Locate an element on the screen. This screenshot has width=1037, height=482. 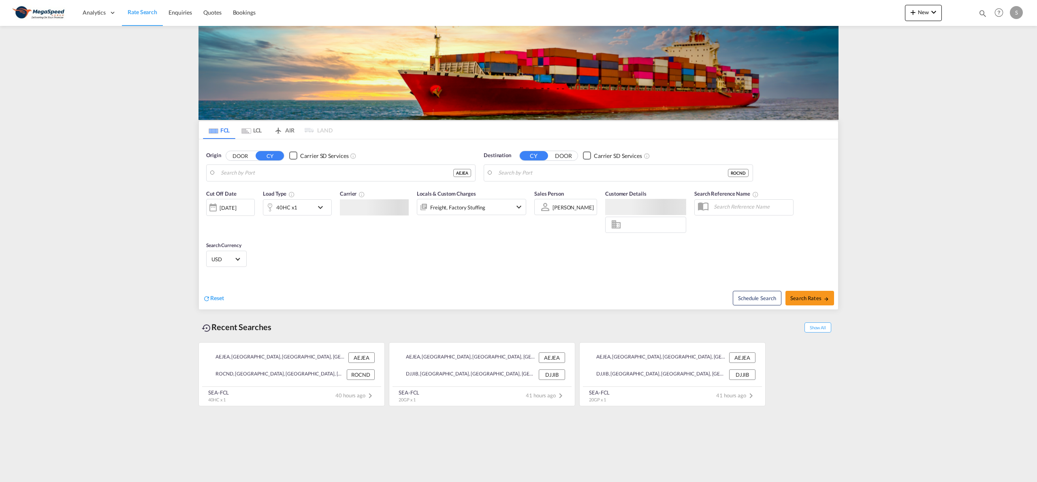
input: Search Reference Name is located at coordinates (751, 207).